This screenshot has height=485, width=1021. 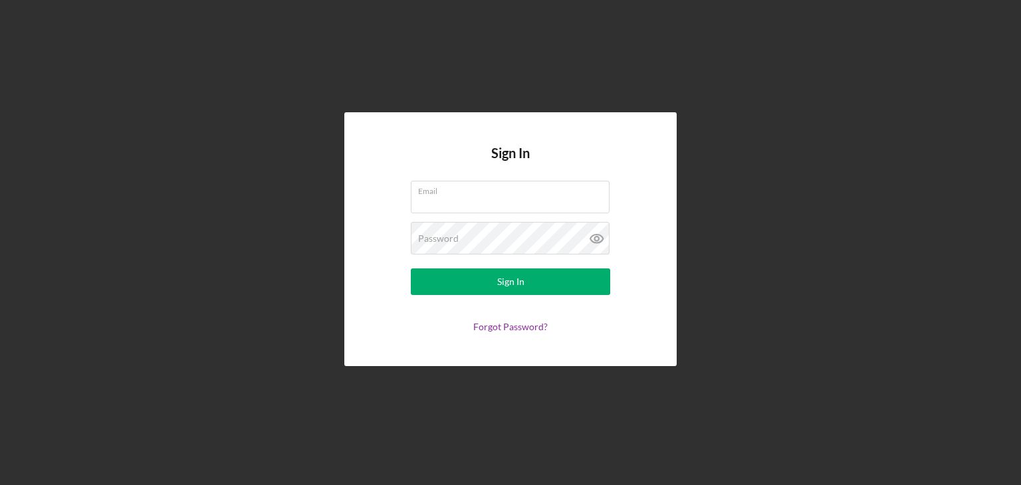 I want to click on label: Email, so click(x=514, y=189).